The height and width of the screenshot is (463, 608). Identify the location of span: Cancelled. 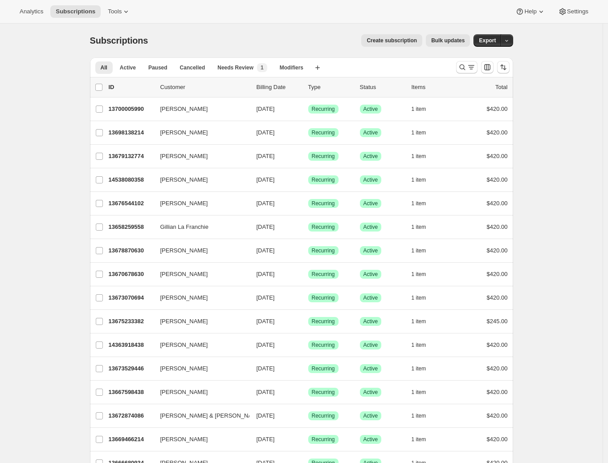
(192, 68).